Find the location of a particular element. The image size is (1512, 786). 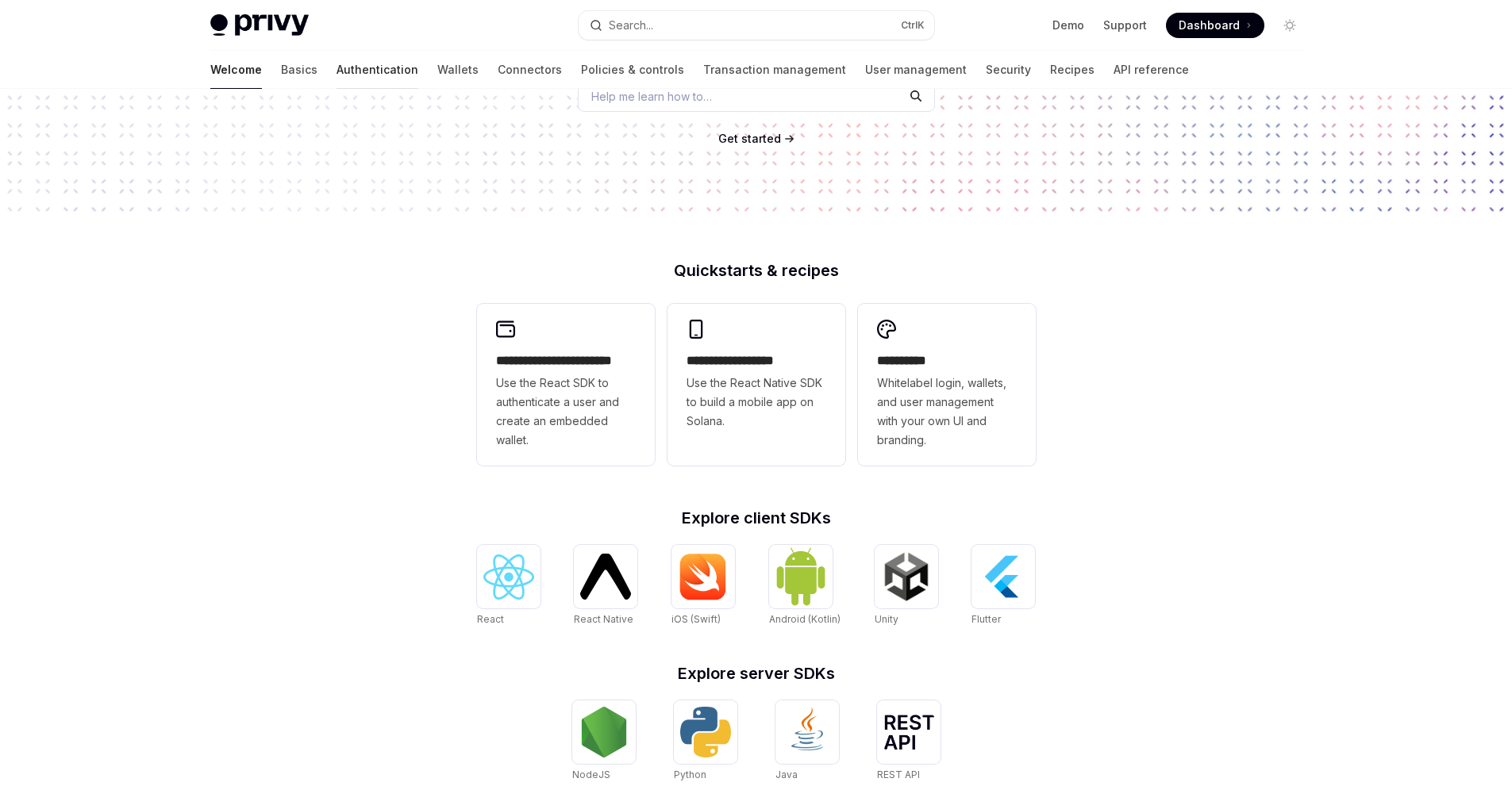

img: Python is located at coordinates (705, 732).